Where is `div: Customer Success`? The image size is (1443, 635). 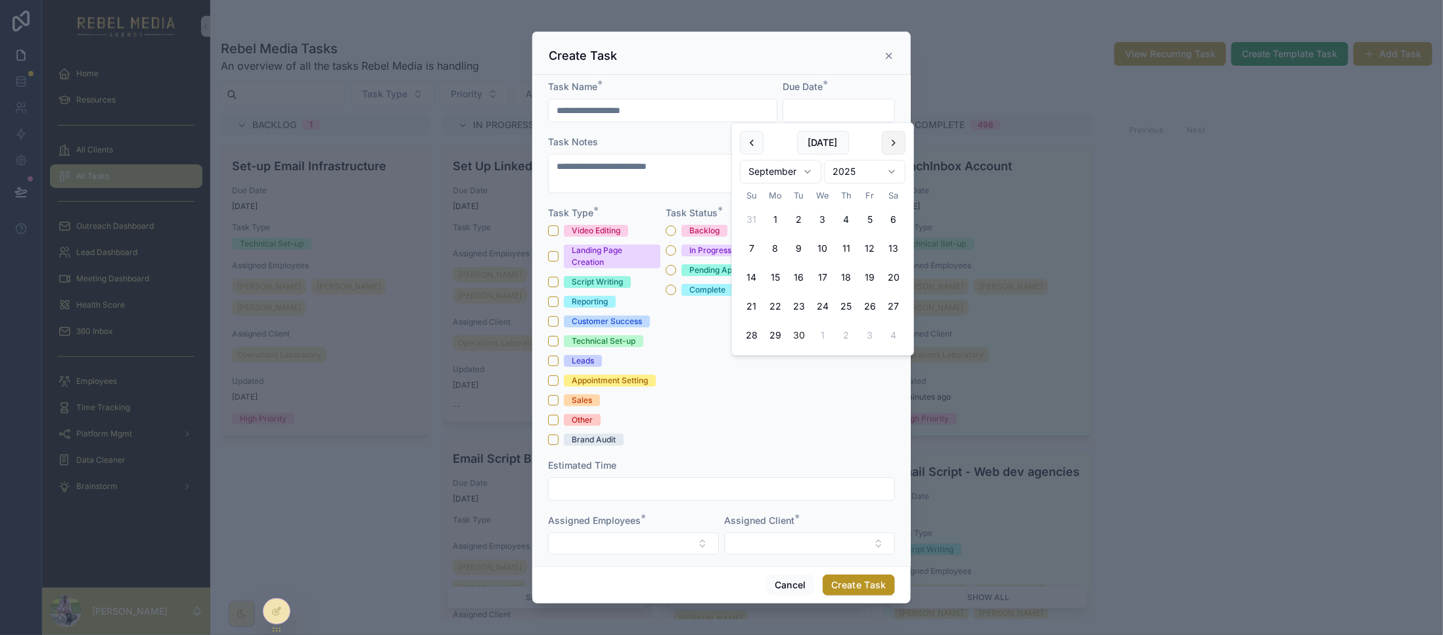 div: Customer Success is located at coordinates (607, 321).